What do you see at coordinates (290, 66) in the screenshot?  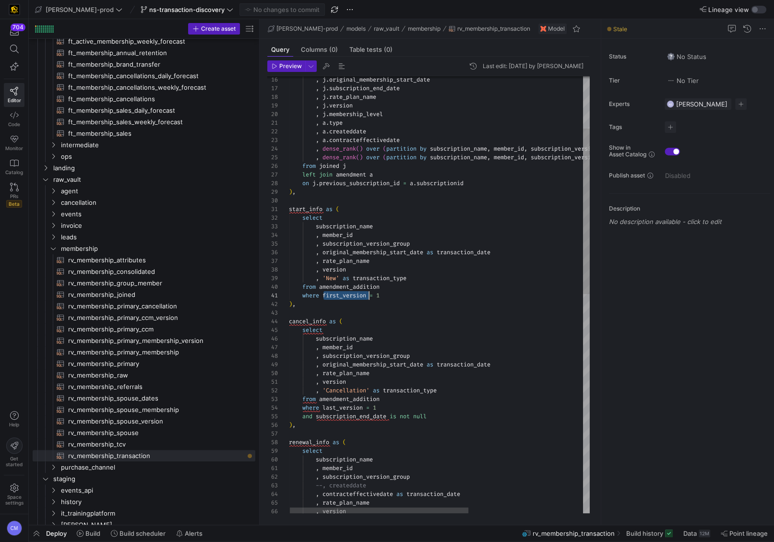 I see `span: Preview` at bounding box center [290, 66].